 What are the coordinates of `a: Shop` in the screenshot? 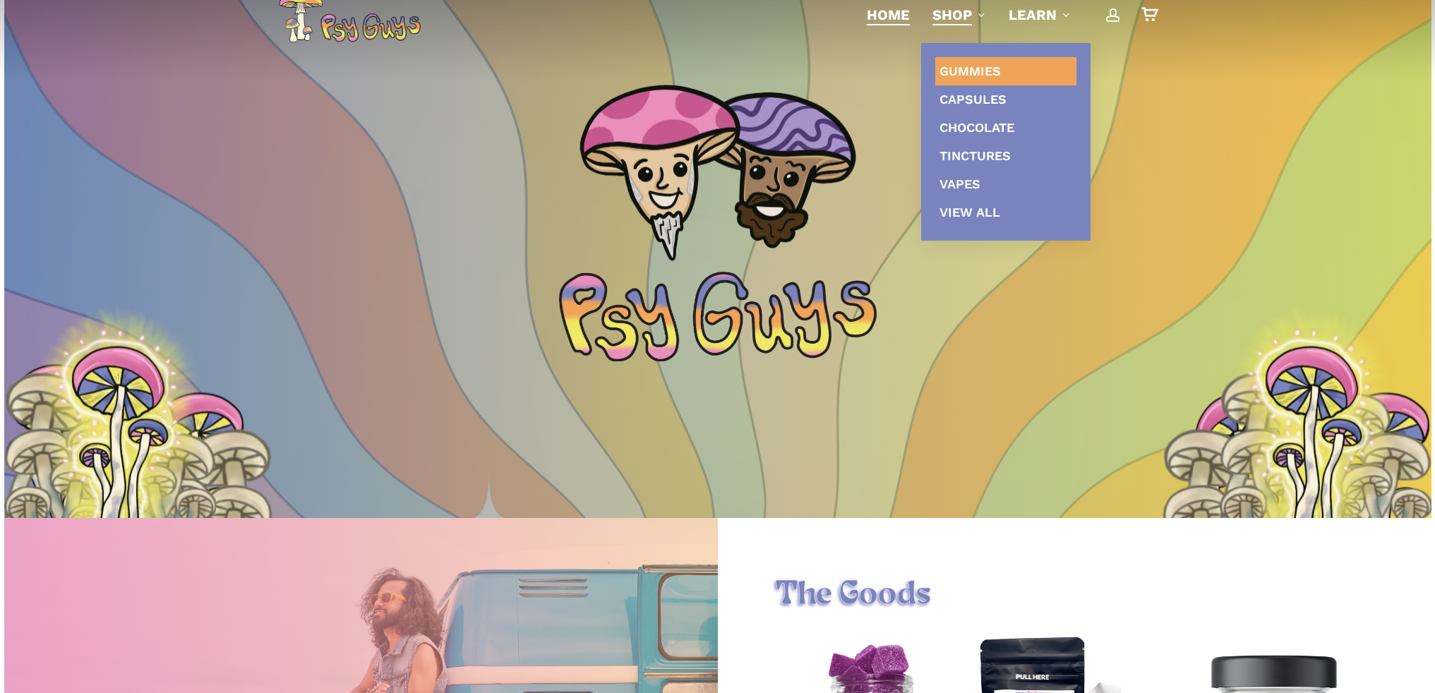 It's located at (960, 15).